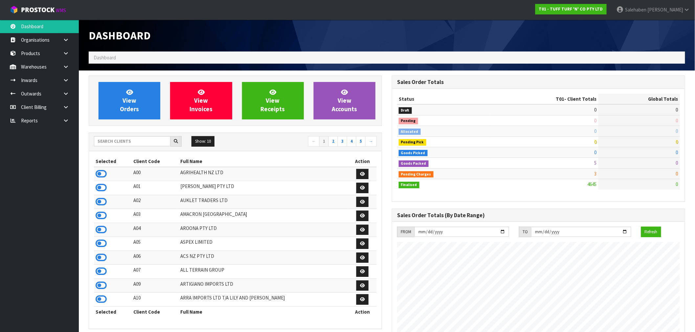 This screenshot has height=332, width=695. I want to click on span: Goods Picked, so click(413, 153).